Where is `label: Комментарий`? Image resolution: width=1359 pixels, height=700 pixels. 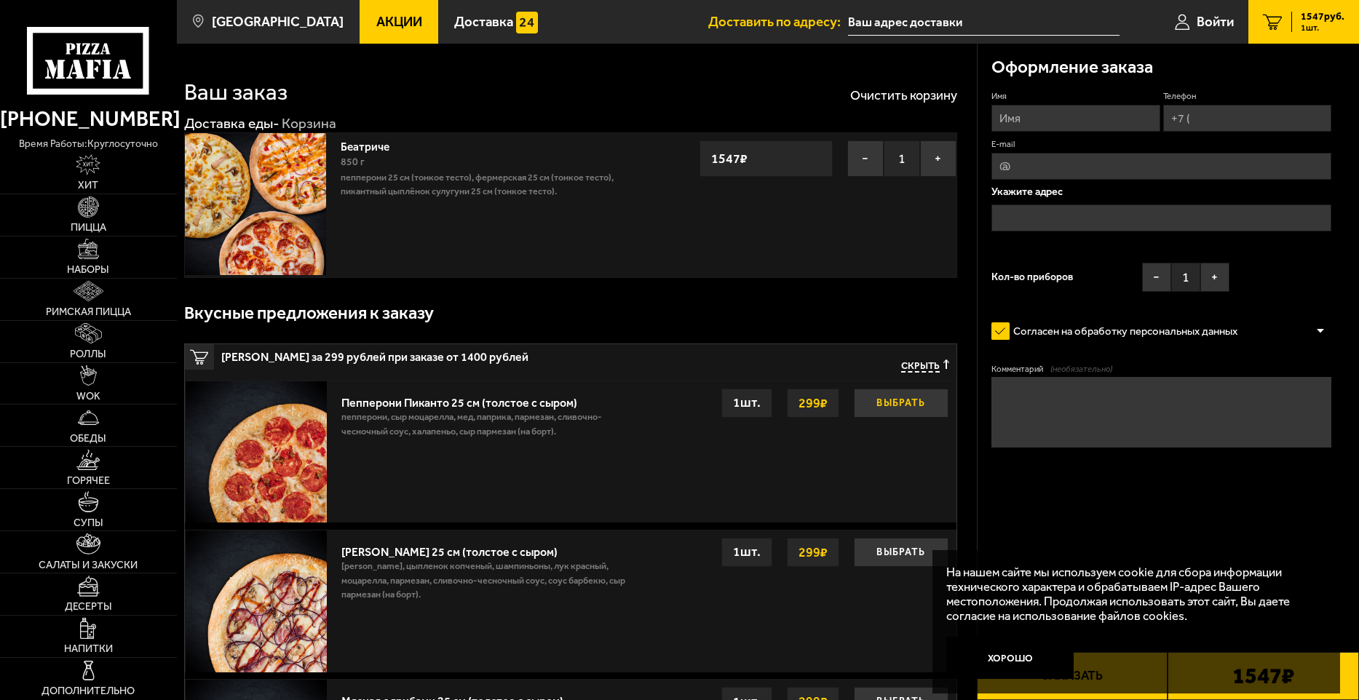 label: Комментарий is located at coordinates (1161, 369).